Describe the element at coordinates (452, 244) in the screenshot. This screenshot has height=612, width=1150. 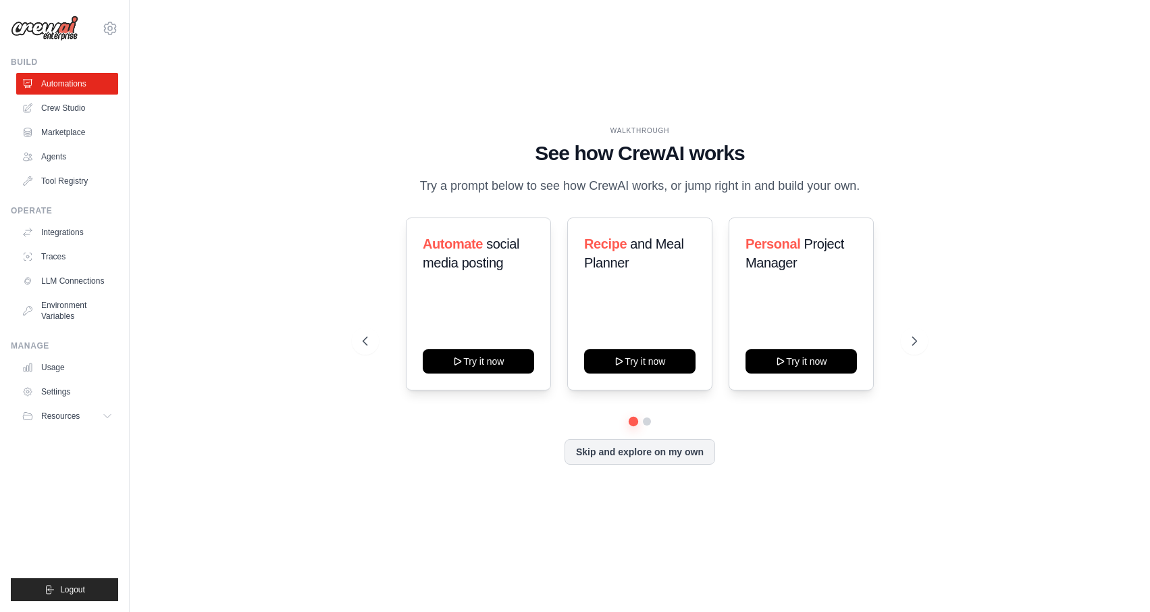
I see `span: Automate` at that location.